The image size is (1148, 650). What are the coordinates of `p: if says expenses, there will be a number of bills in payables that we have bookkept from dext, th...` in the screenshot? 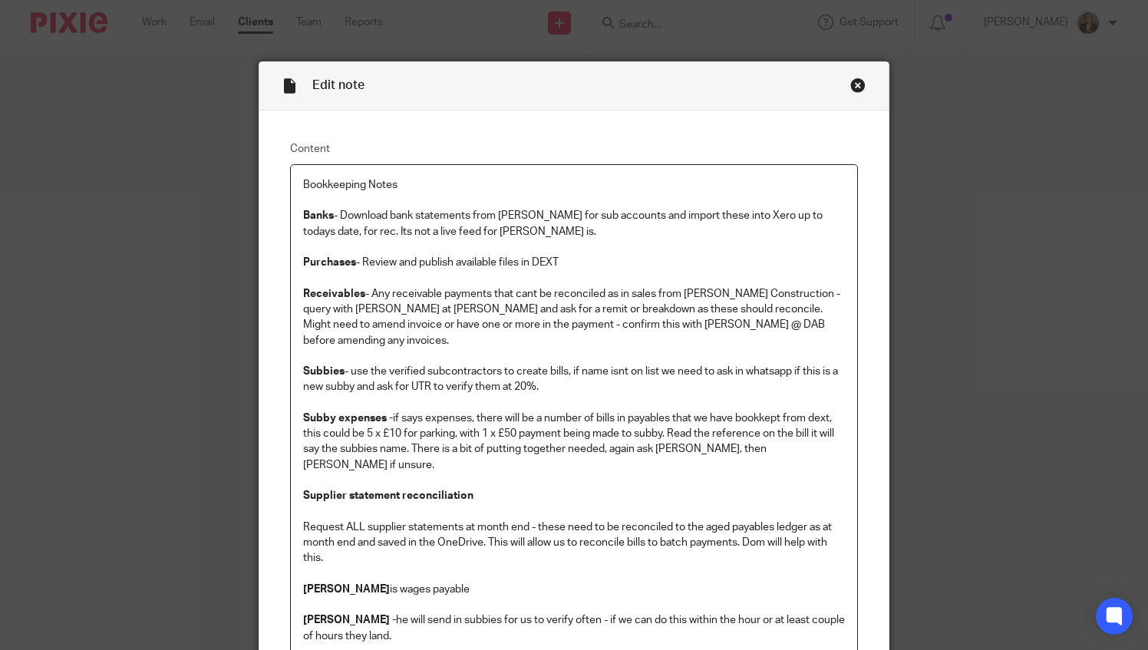 It's located at (574, 441).